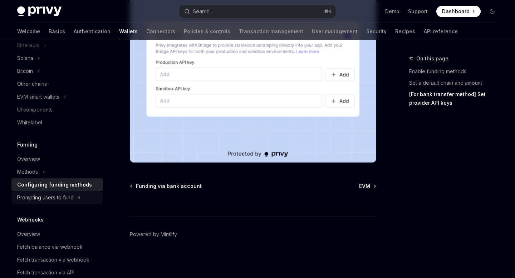 Image resolution: width=515 pixels, height=278 pixels. Describe the element at coordinates (367, 186) in the screenshot. I see `a: EVM` at that location.